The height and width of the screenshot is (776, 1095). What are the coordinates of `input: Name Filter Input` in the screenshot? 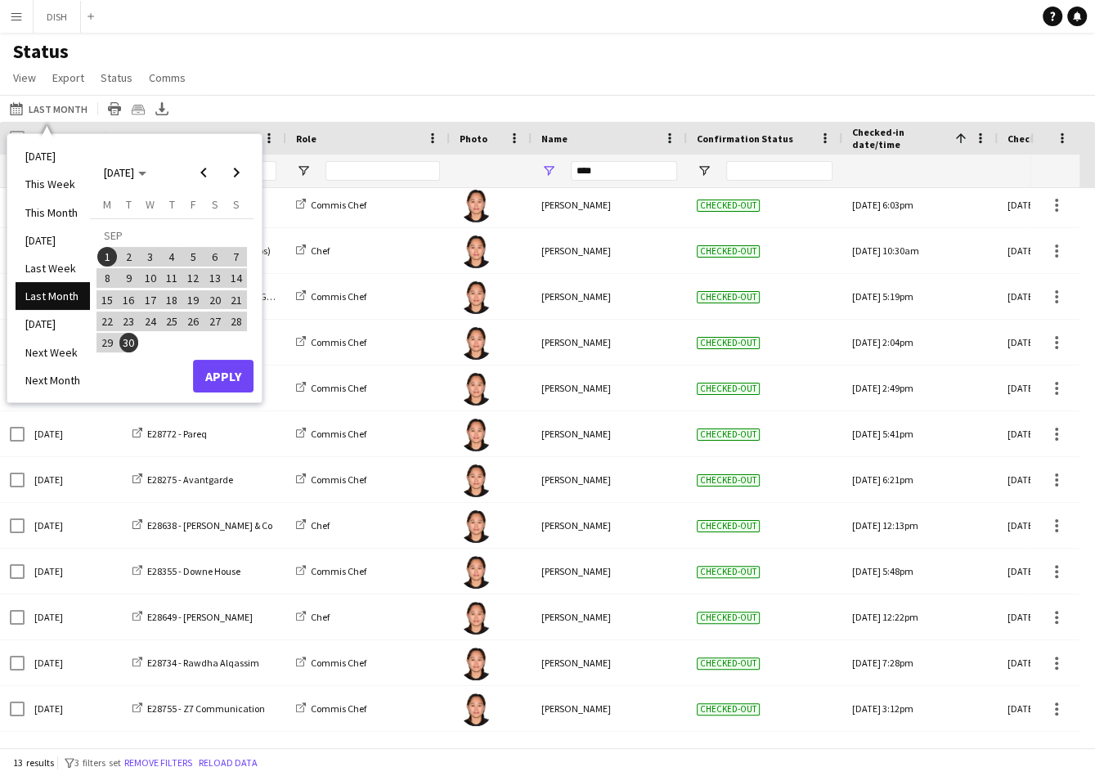 It's located at (624, 171).